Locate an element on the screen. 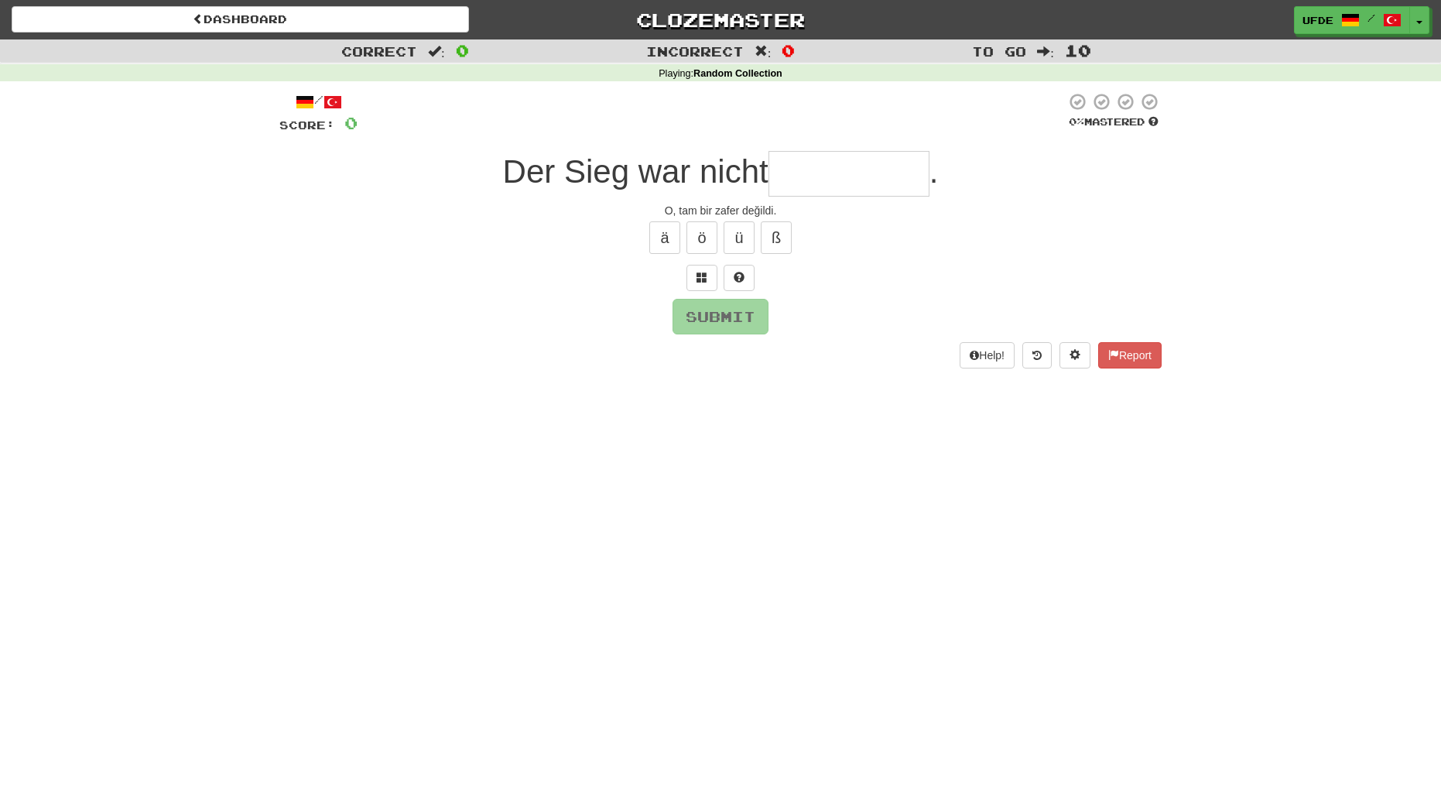 The image size is (1441, 785). button: ä is located at coordinates (665, 238).